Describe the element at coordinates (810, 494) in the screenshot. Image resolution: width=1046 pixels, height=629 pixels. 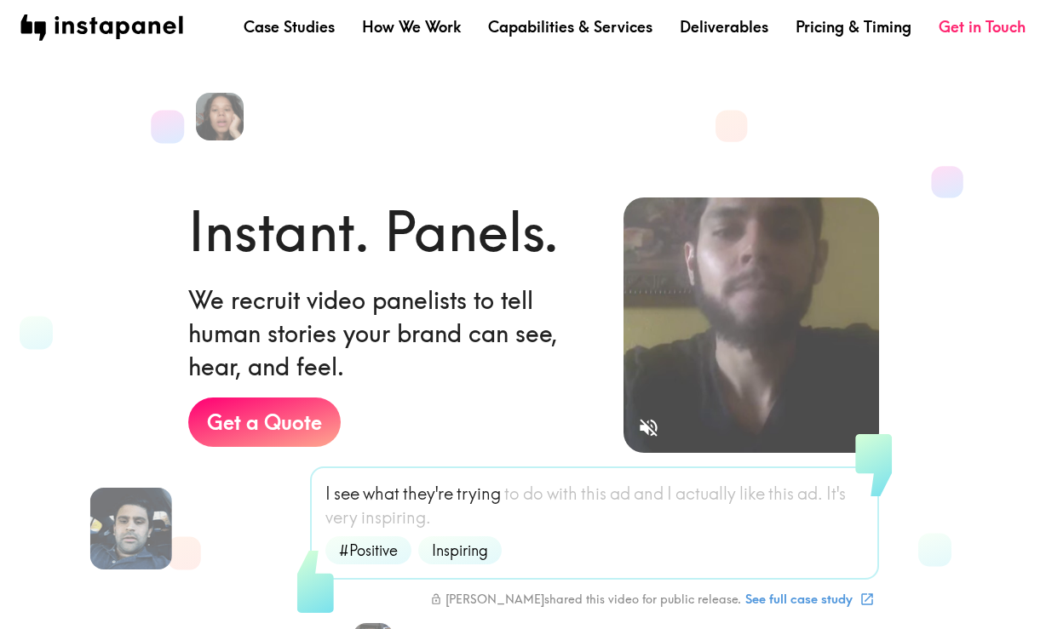
I see `span: ad.` at that location.